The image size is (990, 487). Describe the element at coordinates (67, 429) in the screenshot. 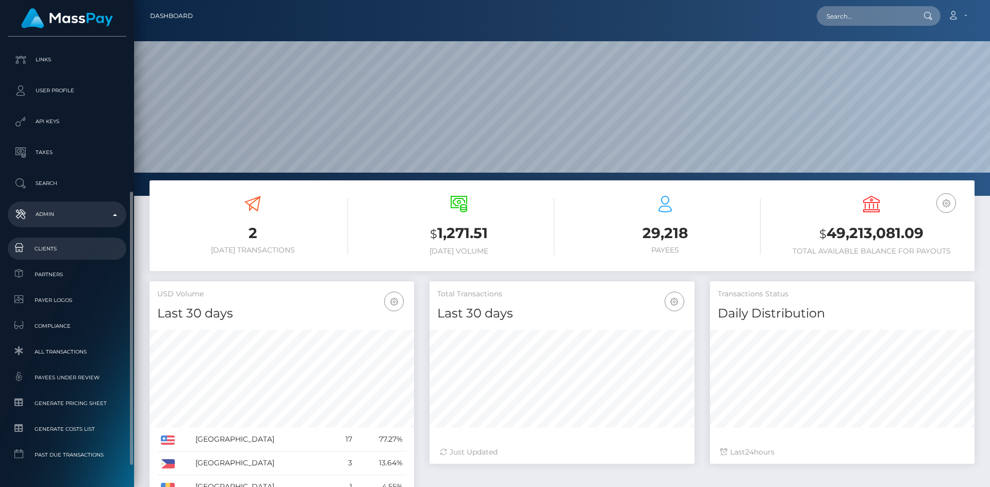

I see `span: Generate Costs List` at that location.